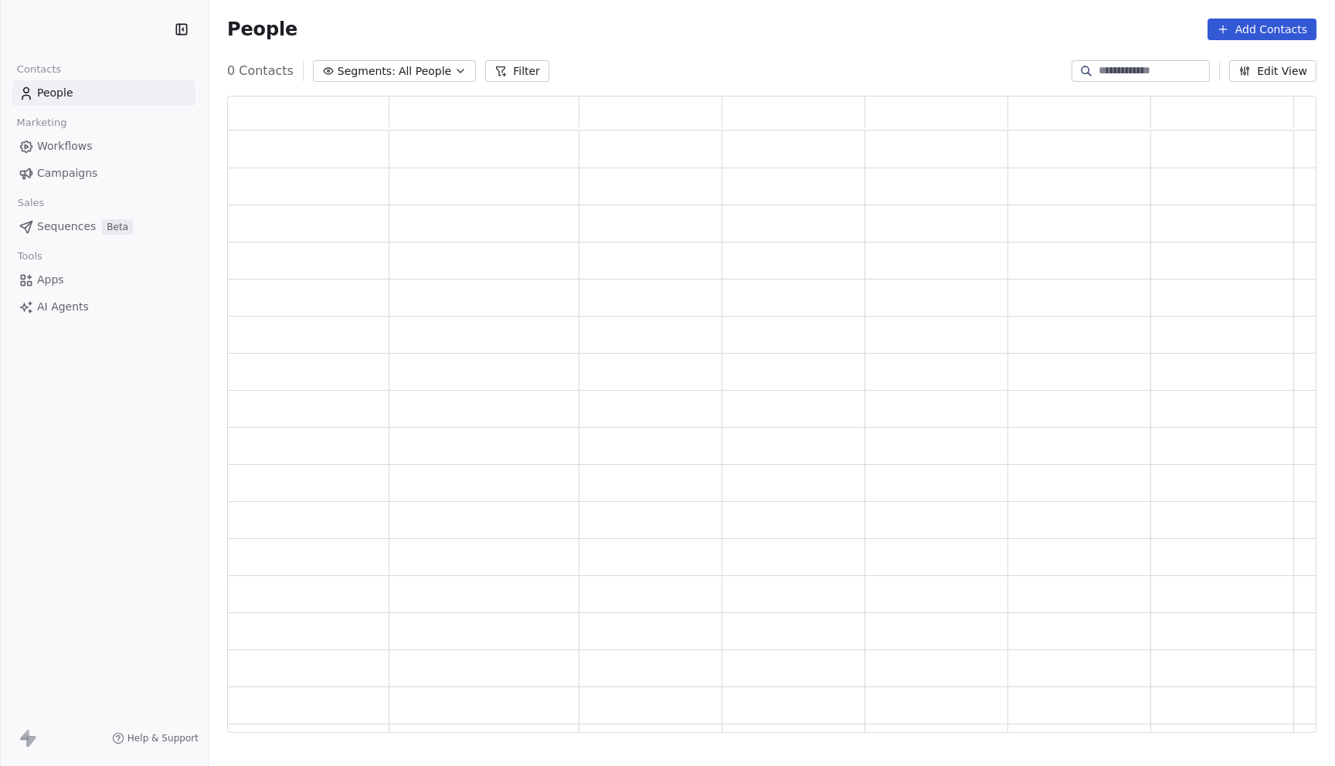 This screenshot has height=766, width=1335. I want to click on span: Apps, so click(50, 280).